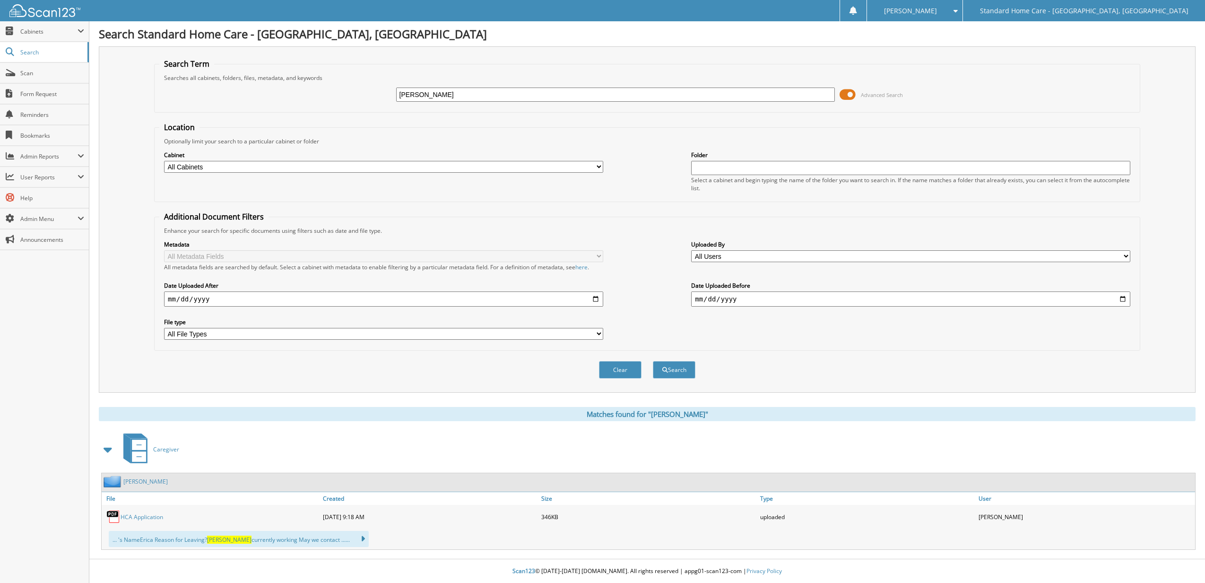 The height and width of the screenshot is (583, 1205). I want to click on a: File, so click(211, 498).